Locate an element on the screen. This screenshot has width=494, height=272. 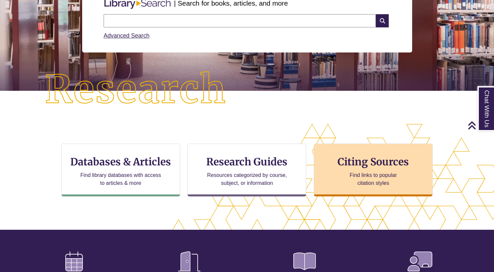
i: Search is located at coordinates (382, 21).